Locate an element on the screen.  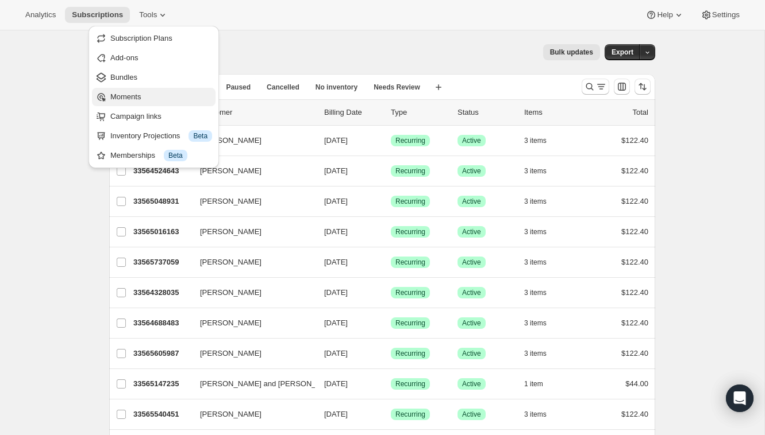
div: Open Intercom Messenger is located at coordinates (739, 399).